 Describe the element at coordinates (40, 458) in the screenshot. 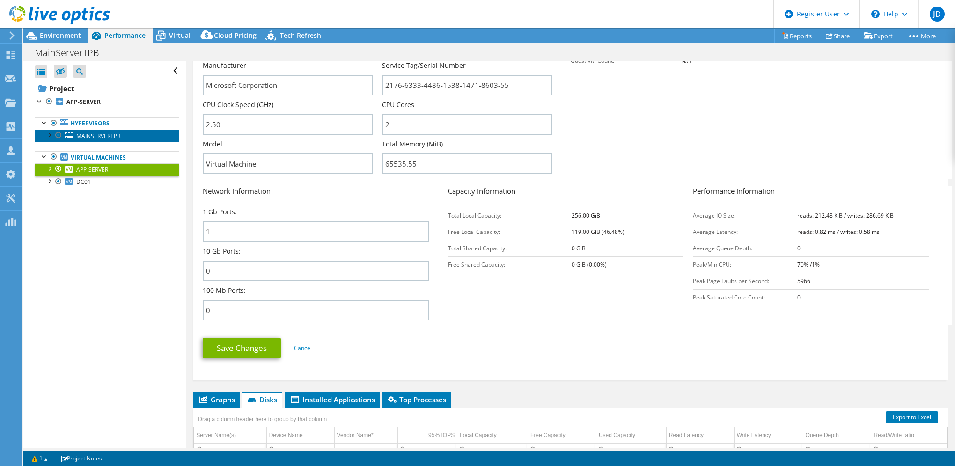

I see `a: 1` at that location.